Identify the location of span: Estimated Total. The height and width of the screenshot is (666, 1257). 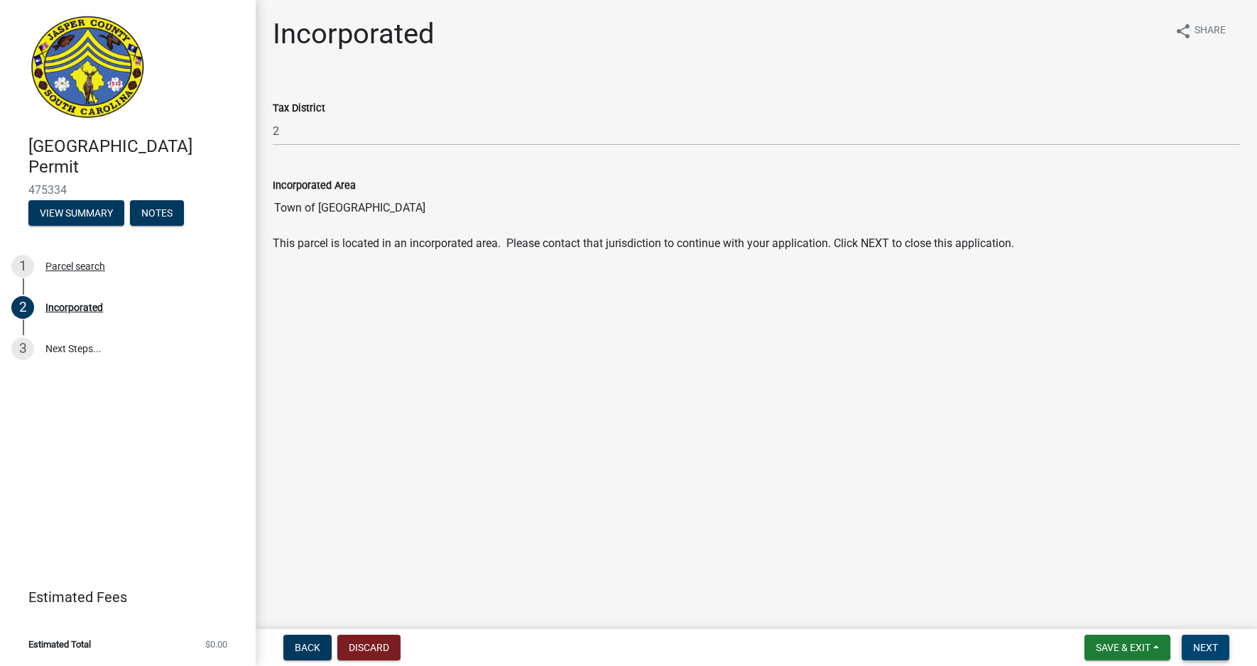
(60, 644).